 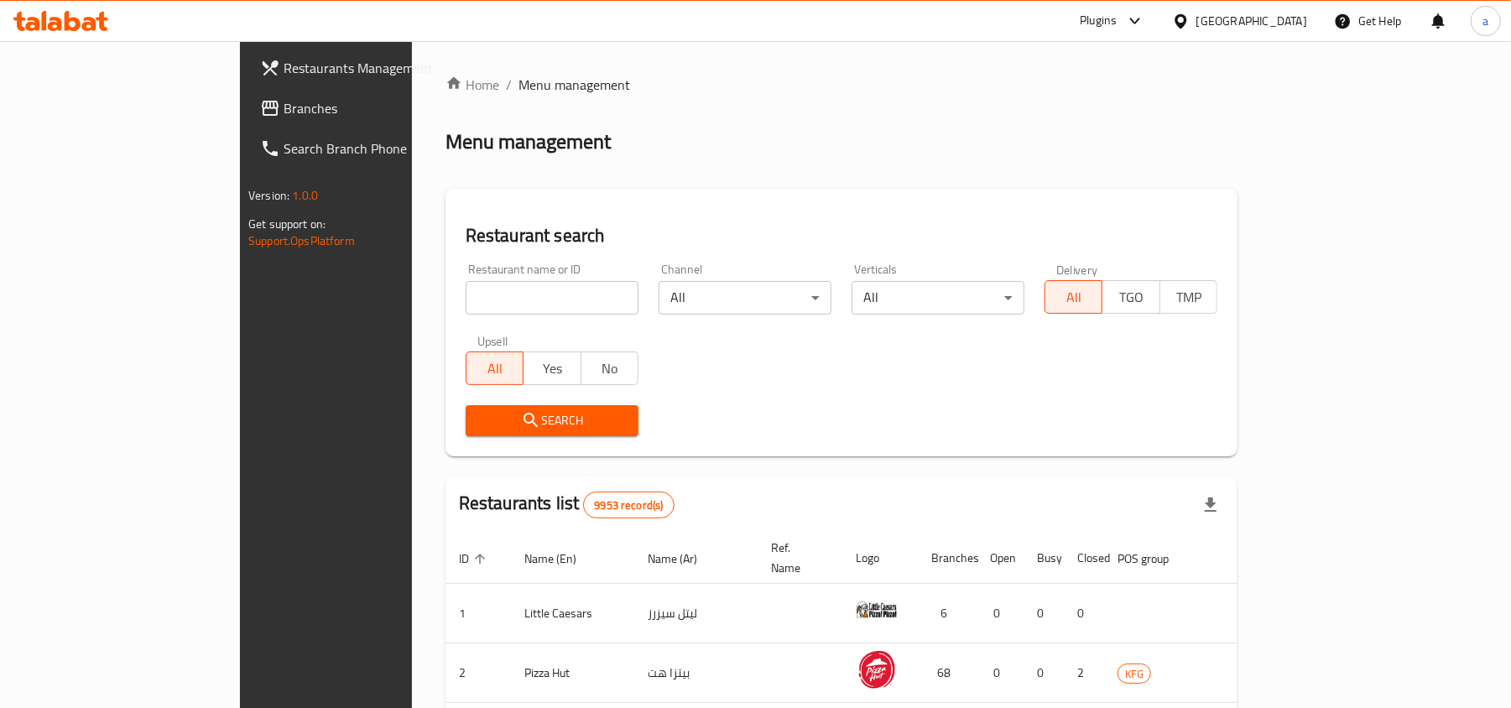 I want to click on span: No, so click(x=610, y=368).